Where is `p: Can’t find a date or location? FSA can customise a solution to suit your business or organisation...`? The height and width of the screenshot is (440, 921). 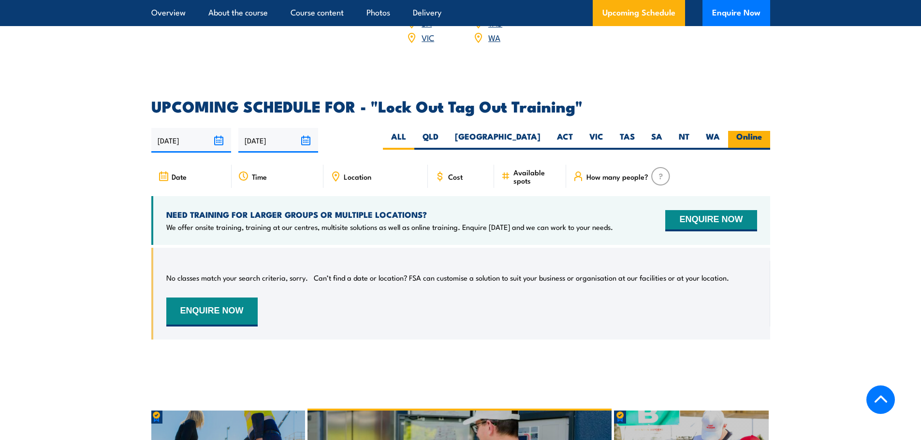
p: Can’t find a date or location? FSA can customise a solution to suit your business or organisation... is located at coordinates (521, 278).